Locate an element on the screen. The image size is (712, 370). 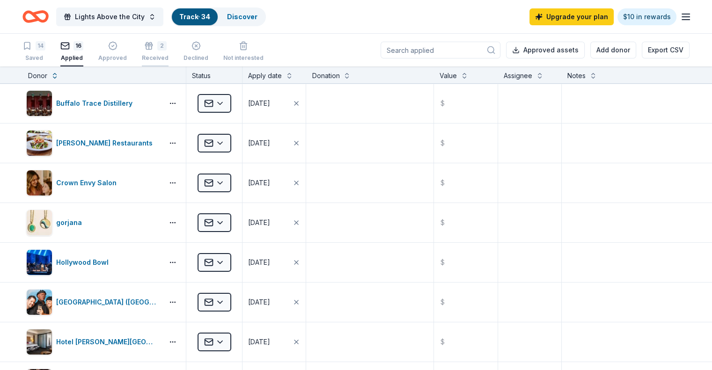
div: Hollywood Bowl is located at coordinates (84, 262).